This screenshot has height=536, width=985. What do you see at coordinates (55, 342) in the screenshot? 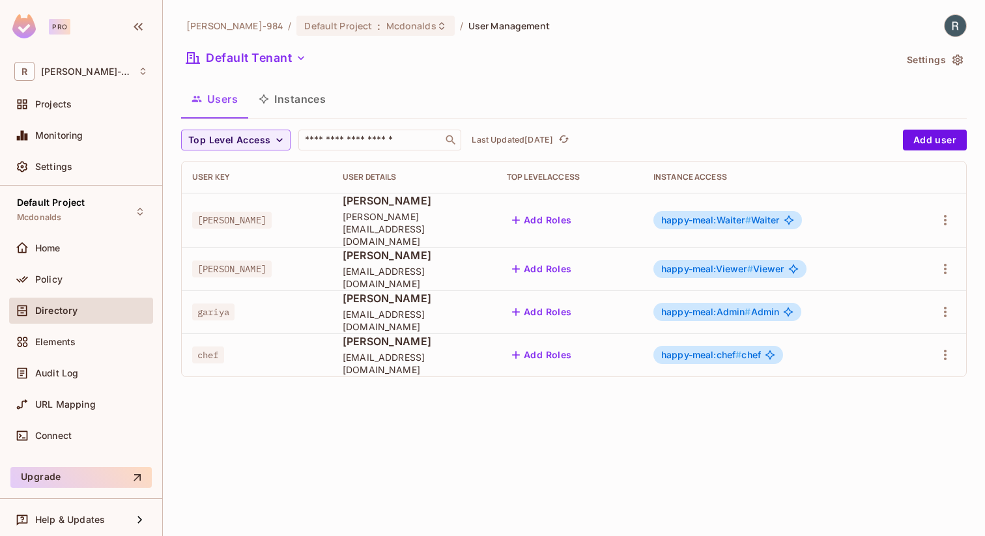
I see `span: Elements` at bounding box center [55, 342].